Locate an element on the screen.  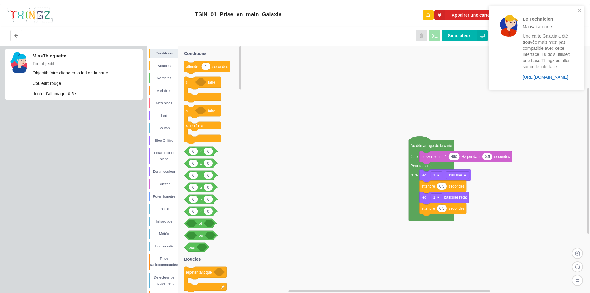
text: Boucles is located at coordinates (192, 259).